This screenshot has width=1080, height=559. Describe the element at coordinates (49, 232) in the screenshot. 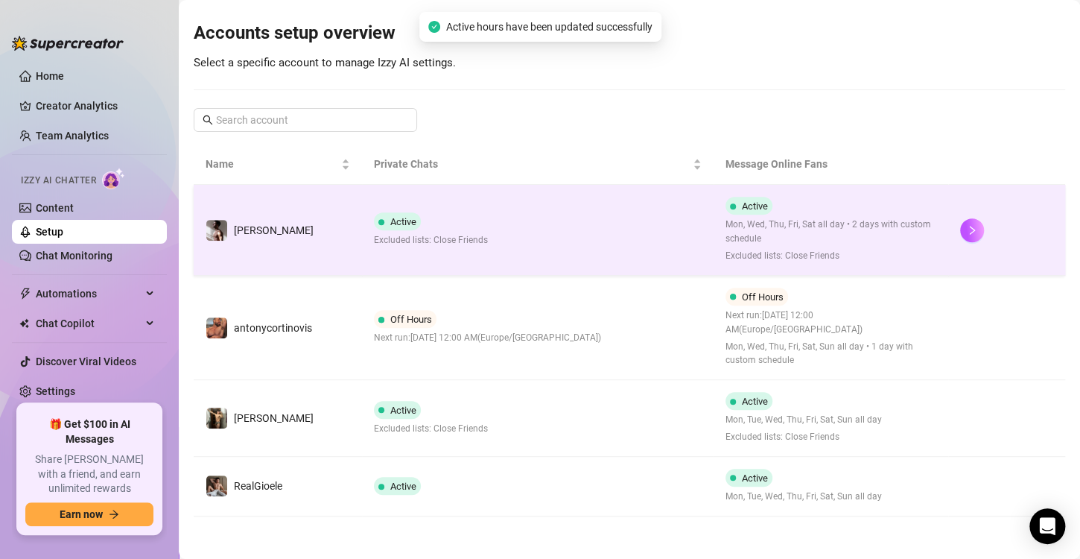

I see `a: Setup` at that location.